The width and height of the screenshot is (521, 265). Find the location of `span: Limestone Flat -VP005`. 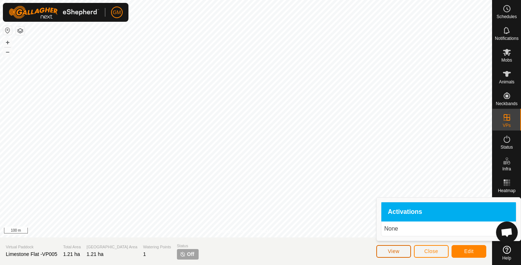

span: Limestone Flat -VP005 is located at coordinates (31, 254).